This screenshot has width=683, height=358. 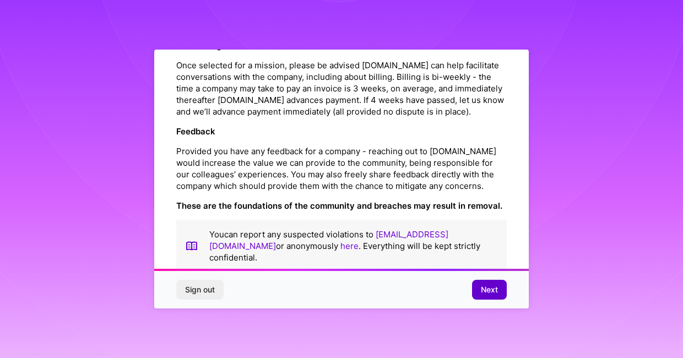 What do you see at coordinates (192, 246) in the screenshot?
I see `img: book icon` at bounding box center [192, 246].